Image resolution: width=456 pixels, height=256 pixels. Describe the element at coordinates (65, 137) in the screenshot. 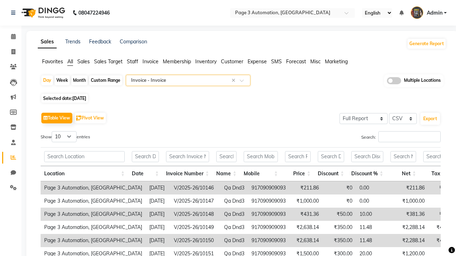

I see `label: Show entries` at that location.